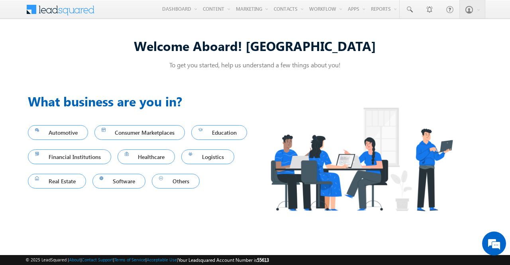 Image resolution: width=510 pixels, height=265 pixels. I want to click on span: Healthcare, so click(146, 156).